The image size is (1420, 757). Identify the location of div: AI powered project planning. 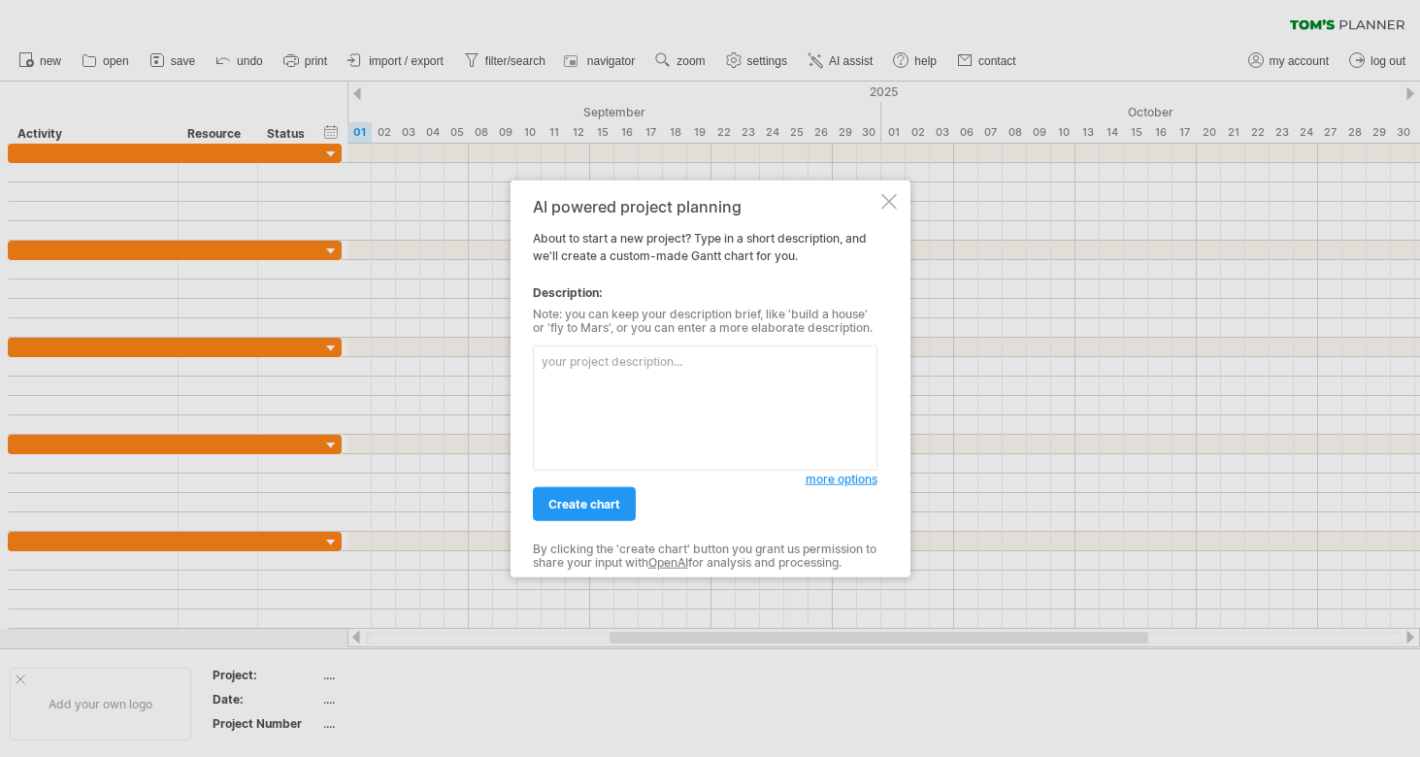
(705, 207).